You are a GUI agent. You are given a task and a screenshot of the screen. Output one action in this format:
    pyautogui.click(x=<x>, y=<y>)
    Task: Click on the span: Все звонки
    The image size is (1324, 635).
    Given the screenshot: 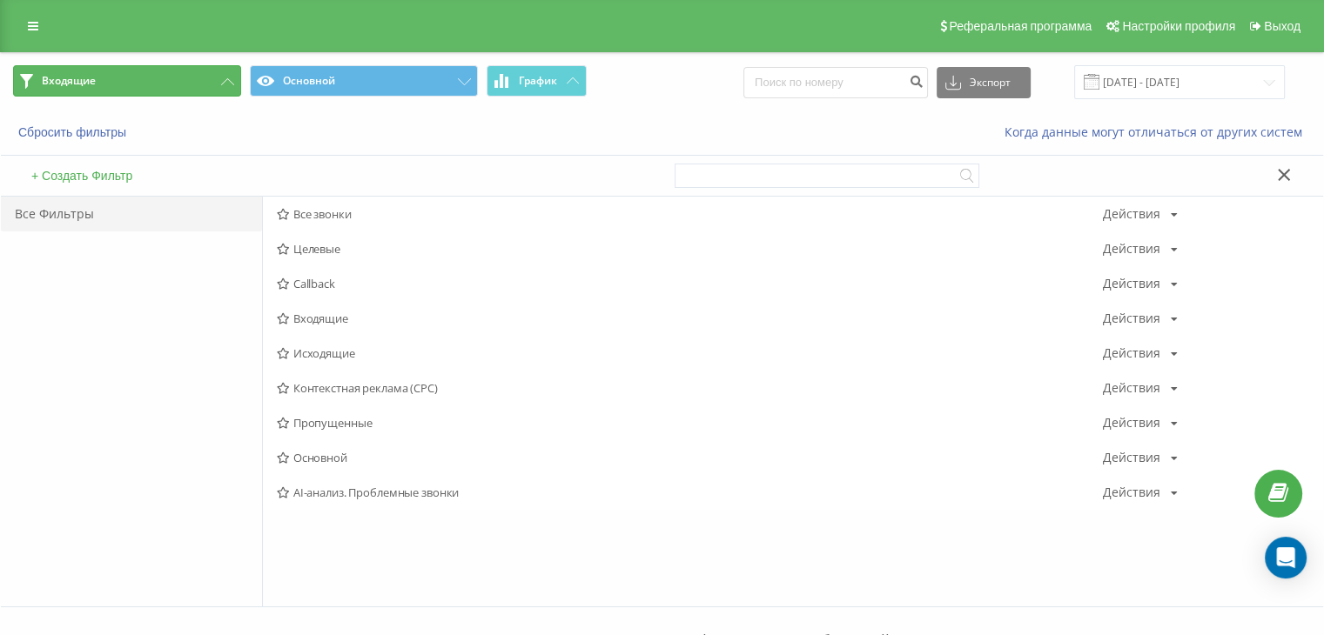 What is the action you would take?
    pyautogui.click(x=689, y=214)
    